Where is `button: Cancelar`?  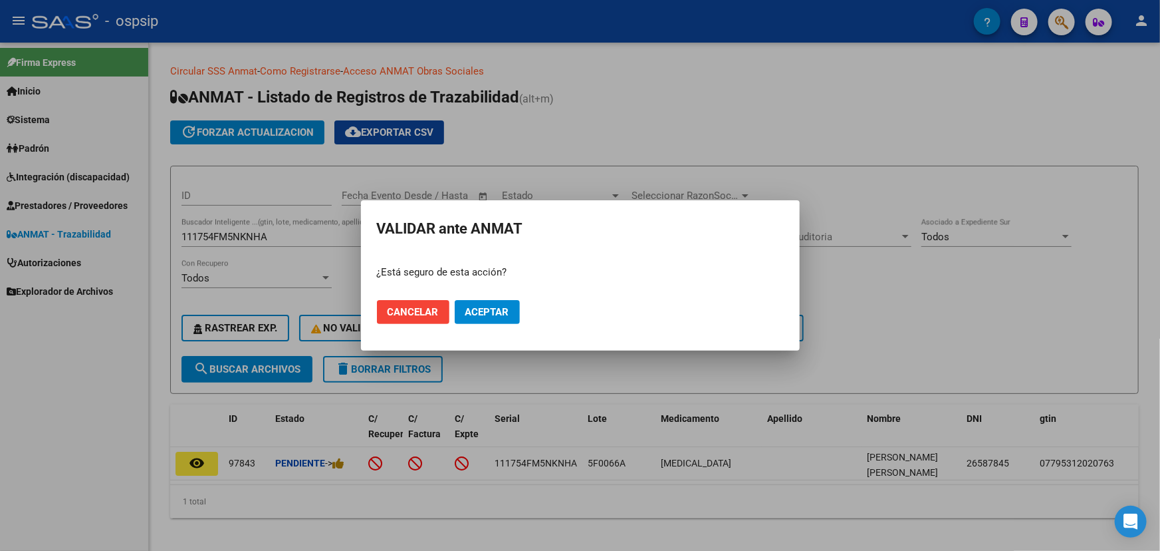 button: Cancelar is located at coordinates (413, 312).